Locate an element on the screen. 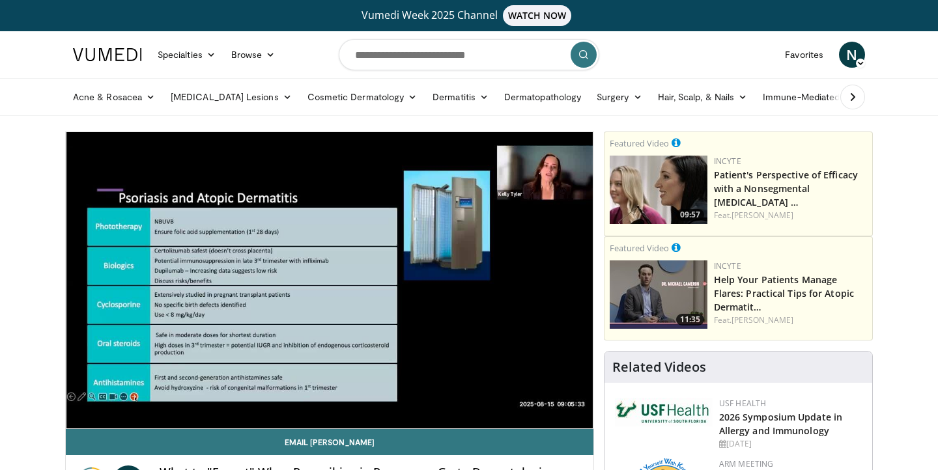 The height and width of the screenshot is (470, 938). a: N is located at coordinates (852, 55).